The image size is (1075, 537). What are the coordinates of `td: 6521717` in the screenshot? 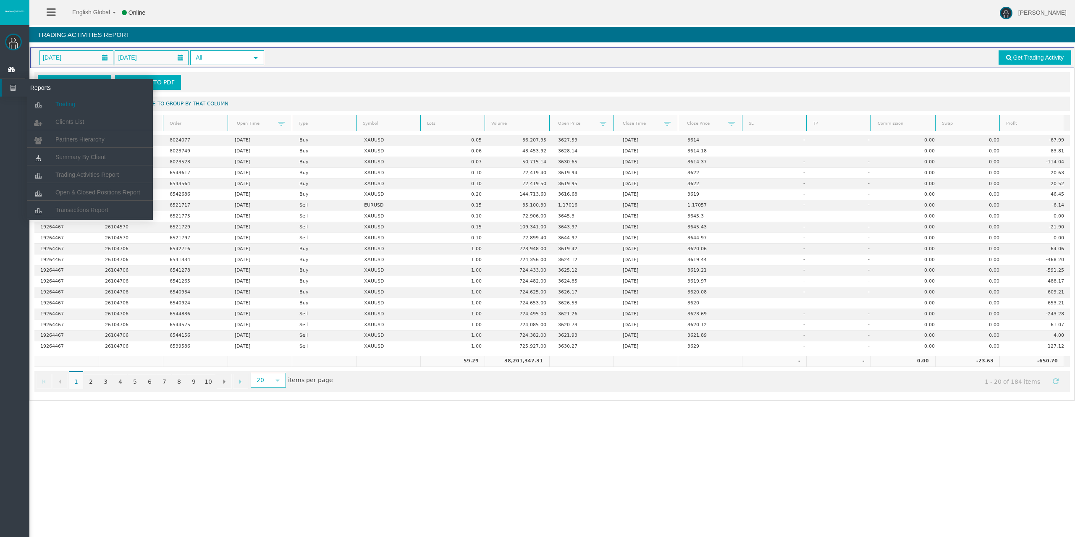 It's located at (196, 206).